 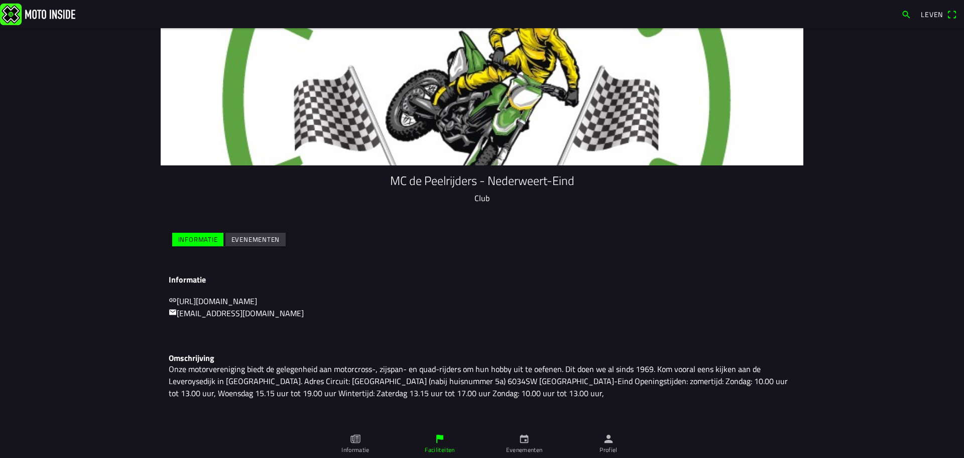 I want to click on ion-icon: mail, so click(x=173, y=312).